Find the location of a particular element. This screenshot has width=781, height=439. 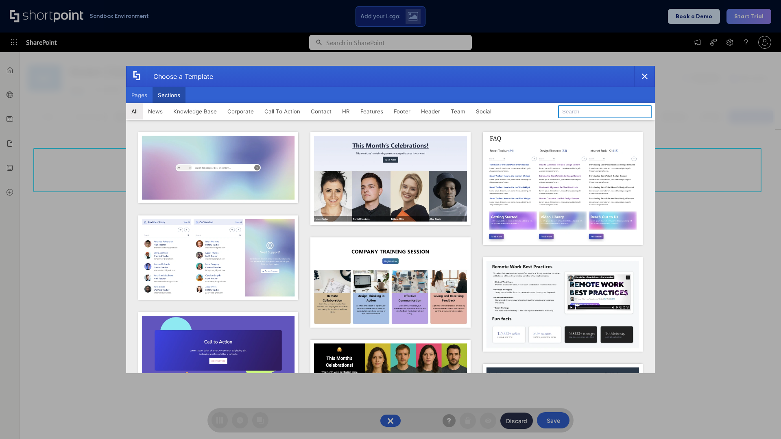

button: Call To Action is located at coordinates (282, 111).